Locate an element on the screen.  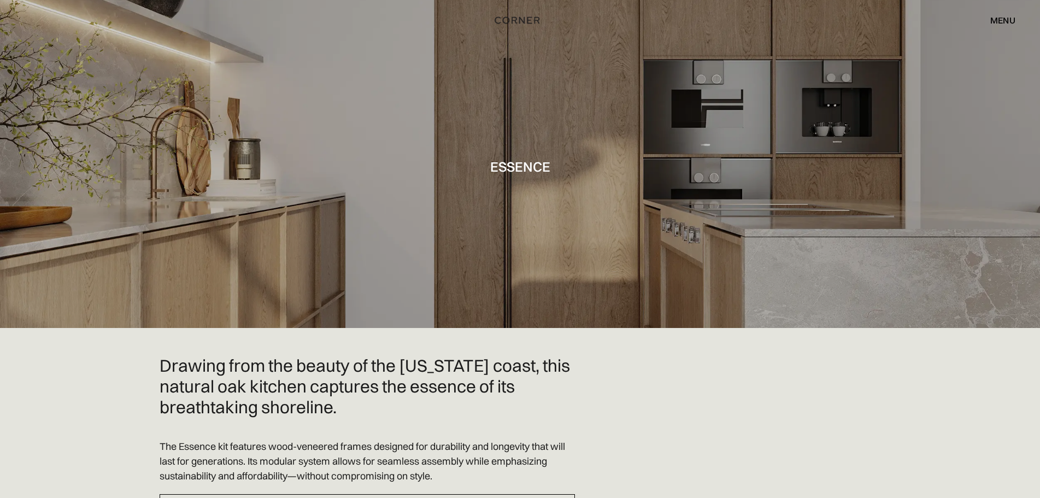
a: home is located at coordinates (520, 20).